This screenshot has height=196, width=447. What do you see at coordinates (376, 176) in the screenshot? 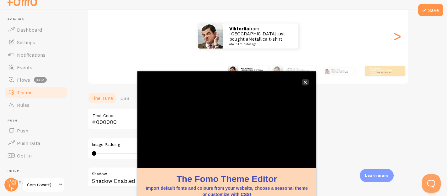
I see `p: Learn more` at bounding box center [376, 176].